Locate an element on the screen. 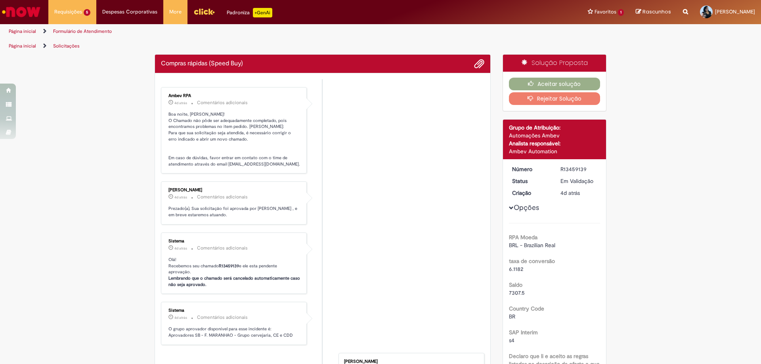  b: Lembrando que o chamado será cancelado automaticamente caso não seja aprovado. is located at coordinates (235, 281).